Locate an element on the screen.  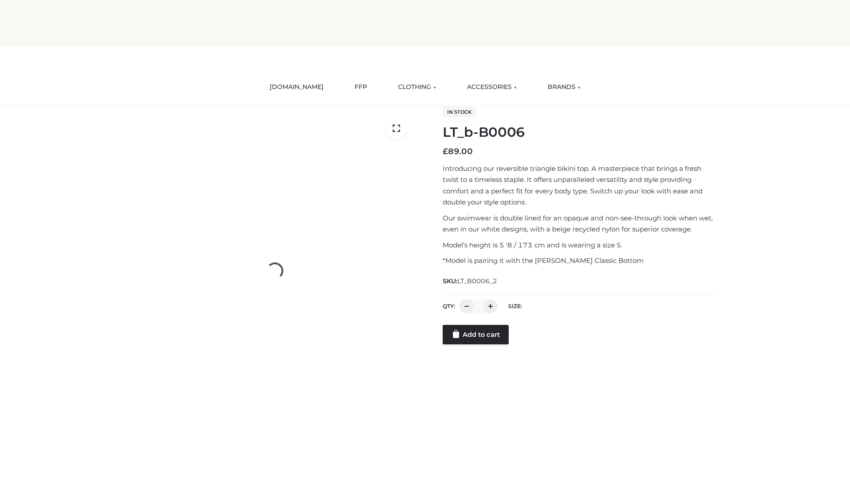
a: FFP is located at coordinates (361, 87).